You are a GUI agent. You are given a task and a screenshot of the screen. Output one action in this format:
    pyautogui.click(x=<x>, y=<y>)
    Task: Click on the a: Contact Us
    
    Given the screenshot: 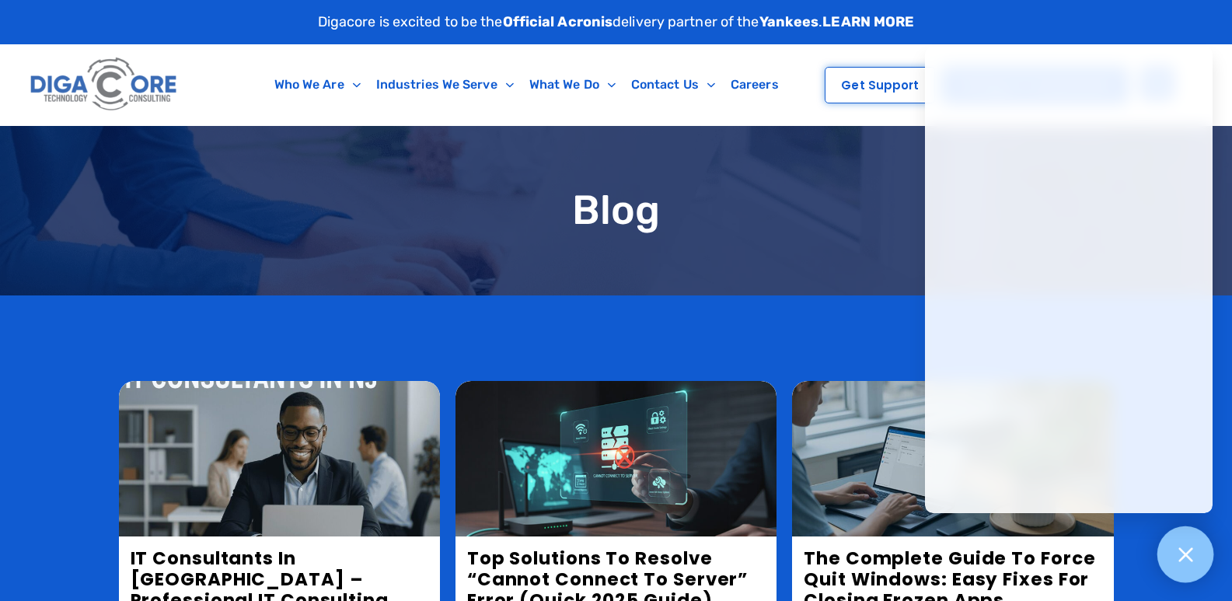 What is the action you would take?
    pyautogui.click(x=673, y=85)
    